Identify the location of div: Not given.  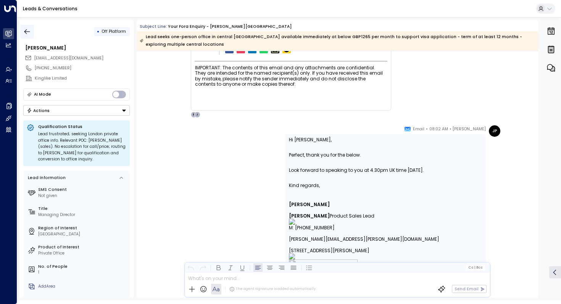
(83, 196).